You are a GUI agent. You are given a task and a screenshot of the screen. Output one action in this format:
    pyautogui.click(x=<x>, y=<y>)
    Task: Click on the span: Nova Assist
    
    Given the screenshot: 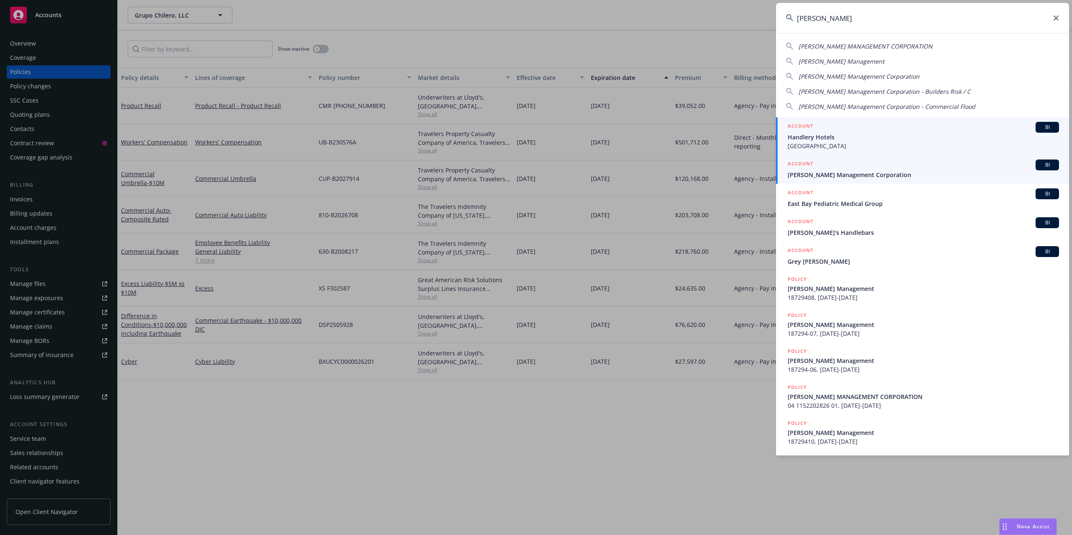 What is the action you would take?
    pyautogui.click(x=1033, y=527)
    